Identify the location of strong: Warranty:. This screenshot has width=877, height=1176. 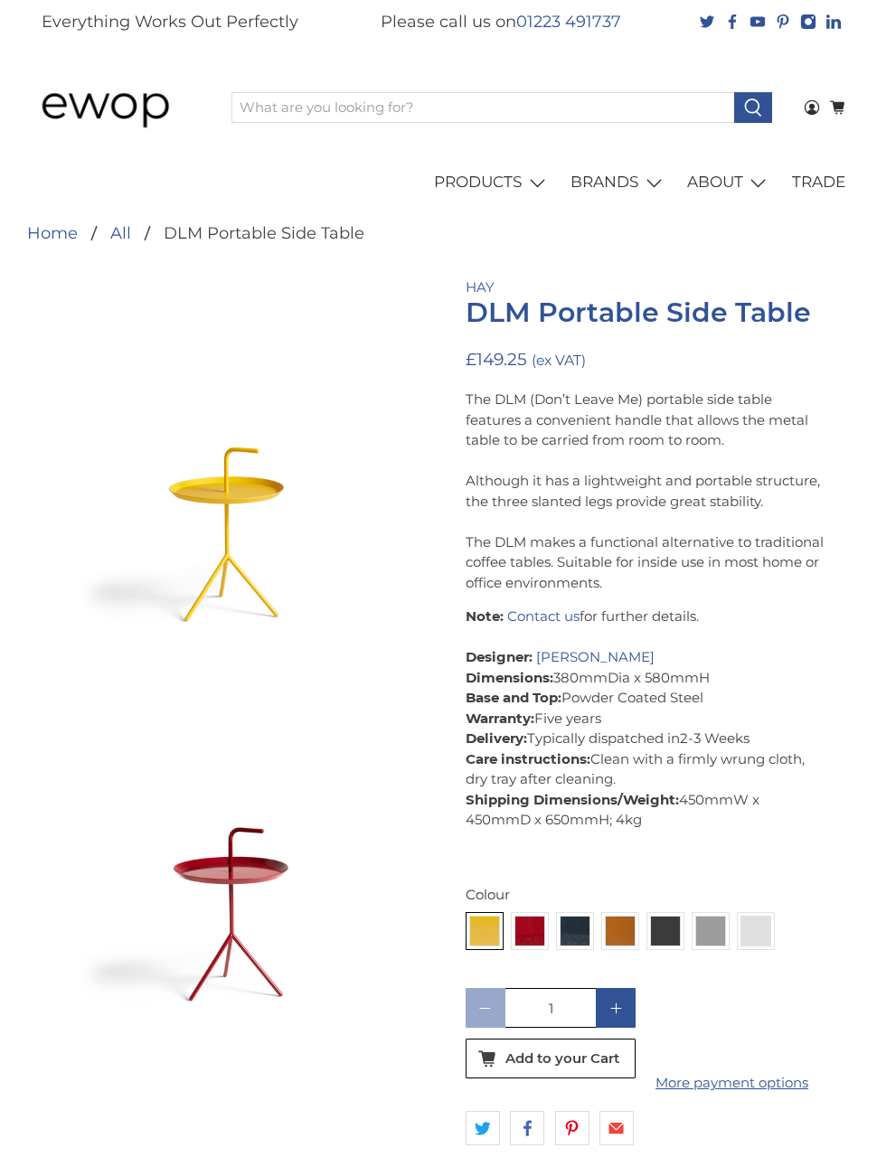
(500, 718).